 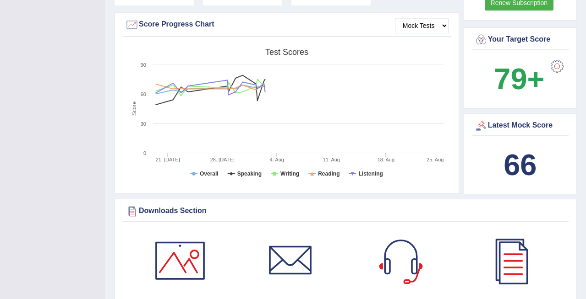 What do you see at coordinates (328, 174) in the screenshot?
I see `tspan: Reading` at bounding box center [328, 174].